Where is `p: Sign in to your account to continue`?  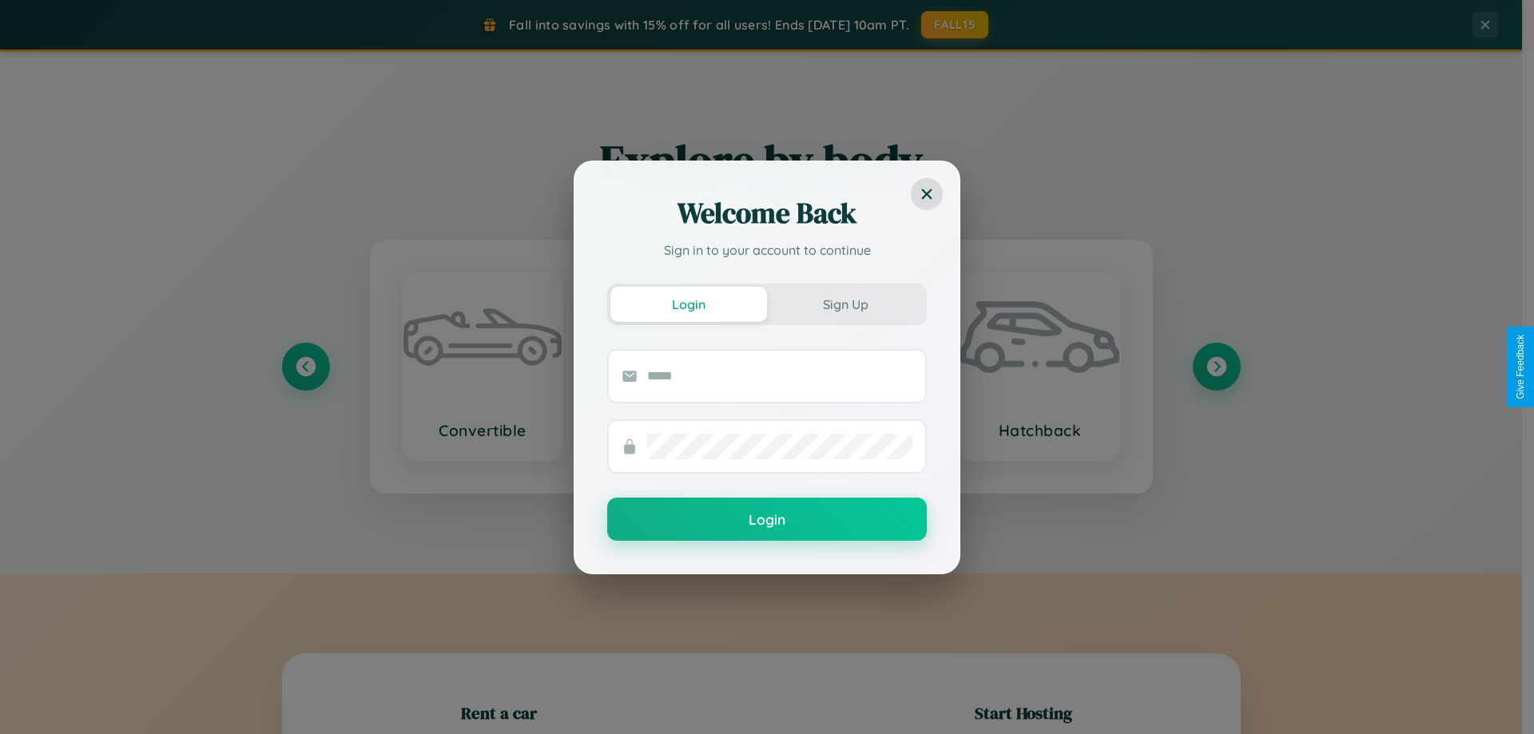 p: Sign in to your account to continue is located at coordinates (767, 250).